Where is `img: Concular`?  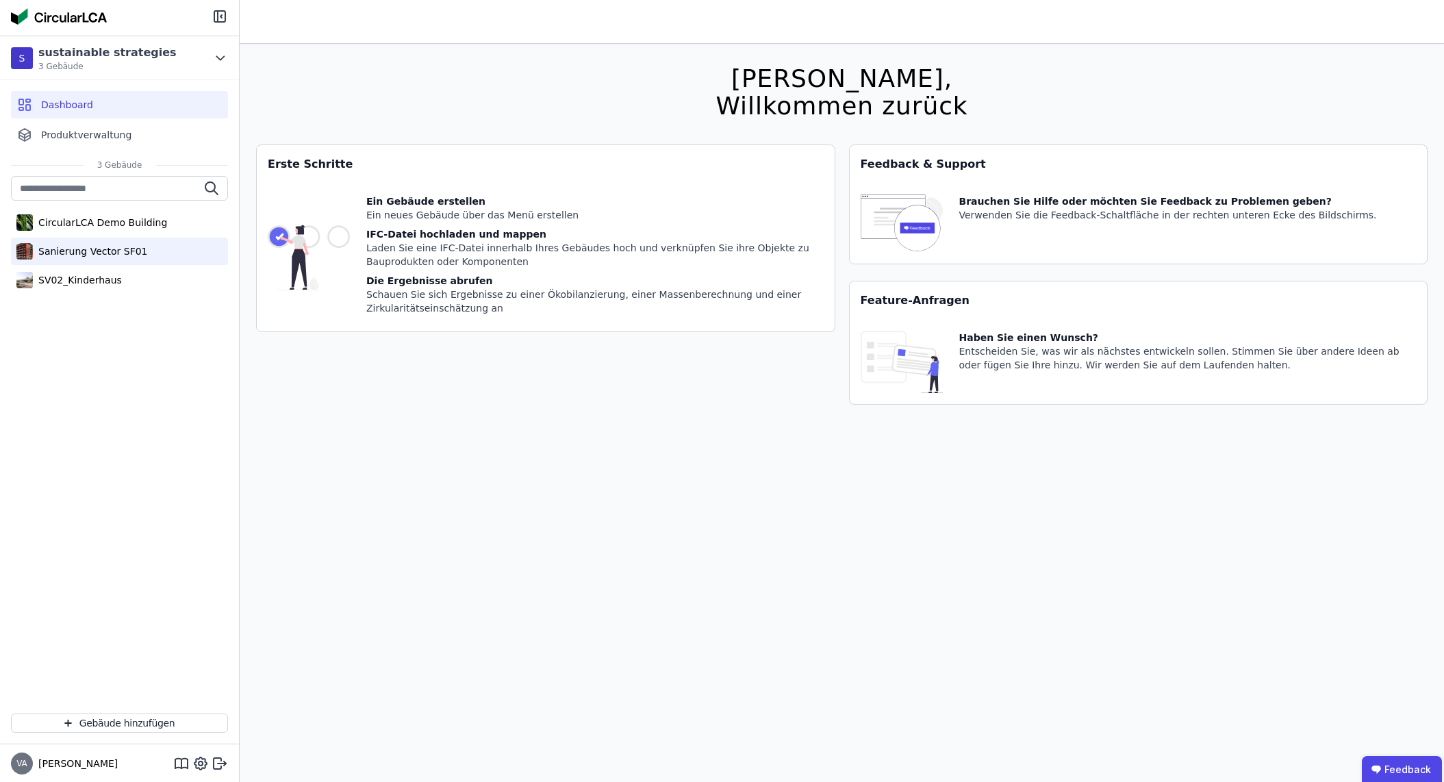
img: Concular is located at coordinates (59, 16).